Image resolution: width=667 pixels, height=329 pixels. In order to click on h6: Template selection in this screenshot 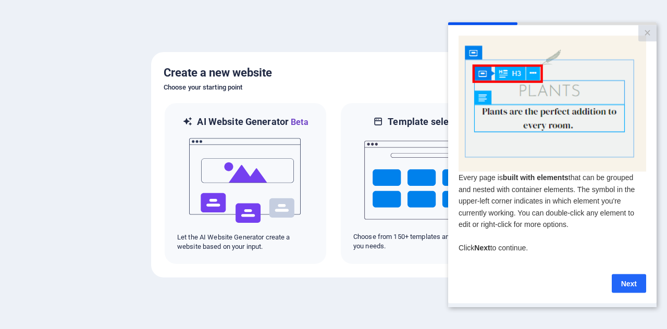, I will do `click(428, 122)`.